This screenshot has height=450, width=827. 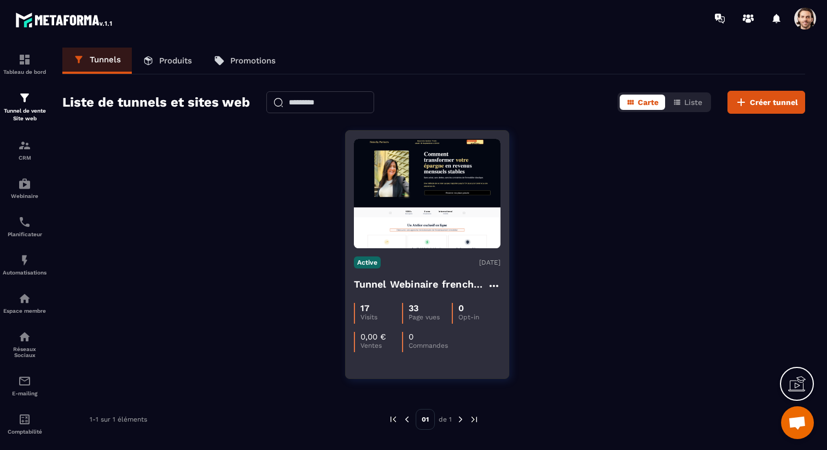 What do you see at coordinates (25, 158) in the screenshot?
I see `p: CRM` at bounding box center [25, 158].